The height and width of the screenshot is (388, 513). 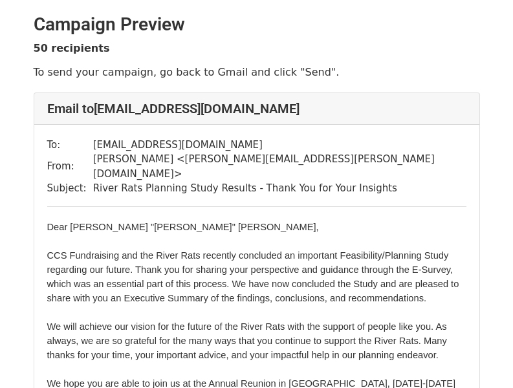 I want to click on td: Subject:, so click(x=70, y=188).